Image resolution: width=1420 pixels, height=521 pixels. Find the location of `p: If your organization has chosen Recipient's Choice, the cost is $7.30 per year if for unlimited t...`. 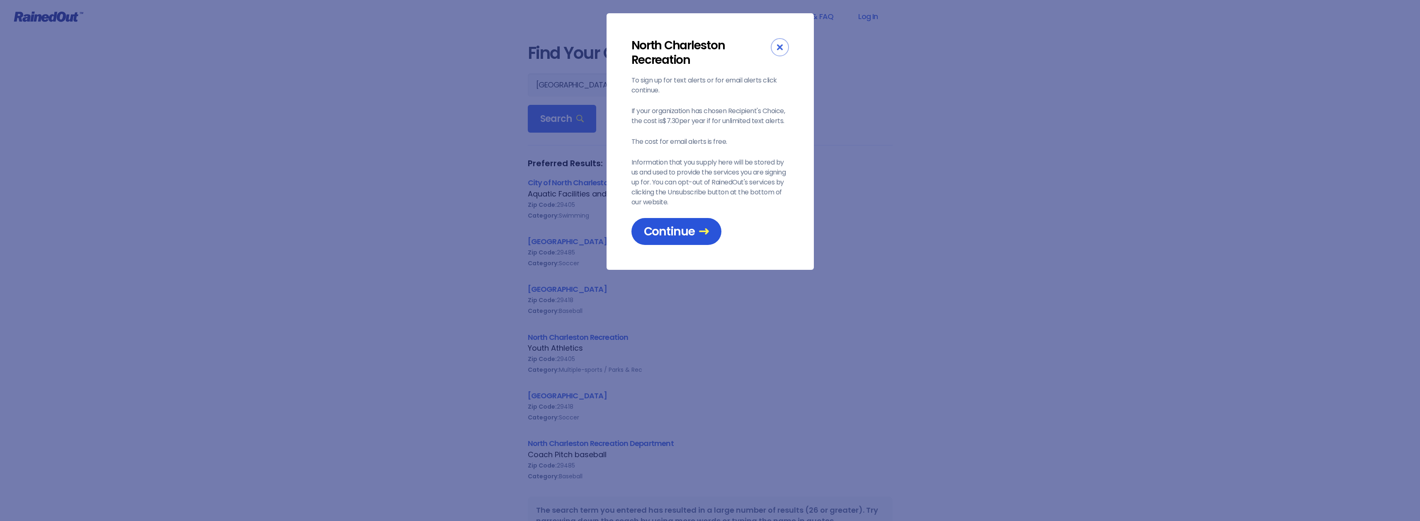

p: If your organization has chosen Recipient's Choice, the cost is $7.30 per year if for unlimited t... is located at coordinates (710, 116).